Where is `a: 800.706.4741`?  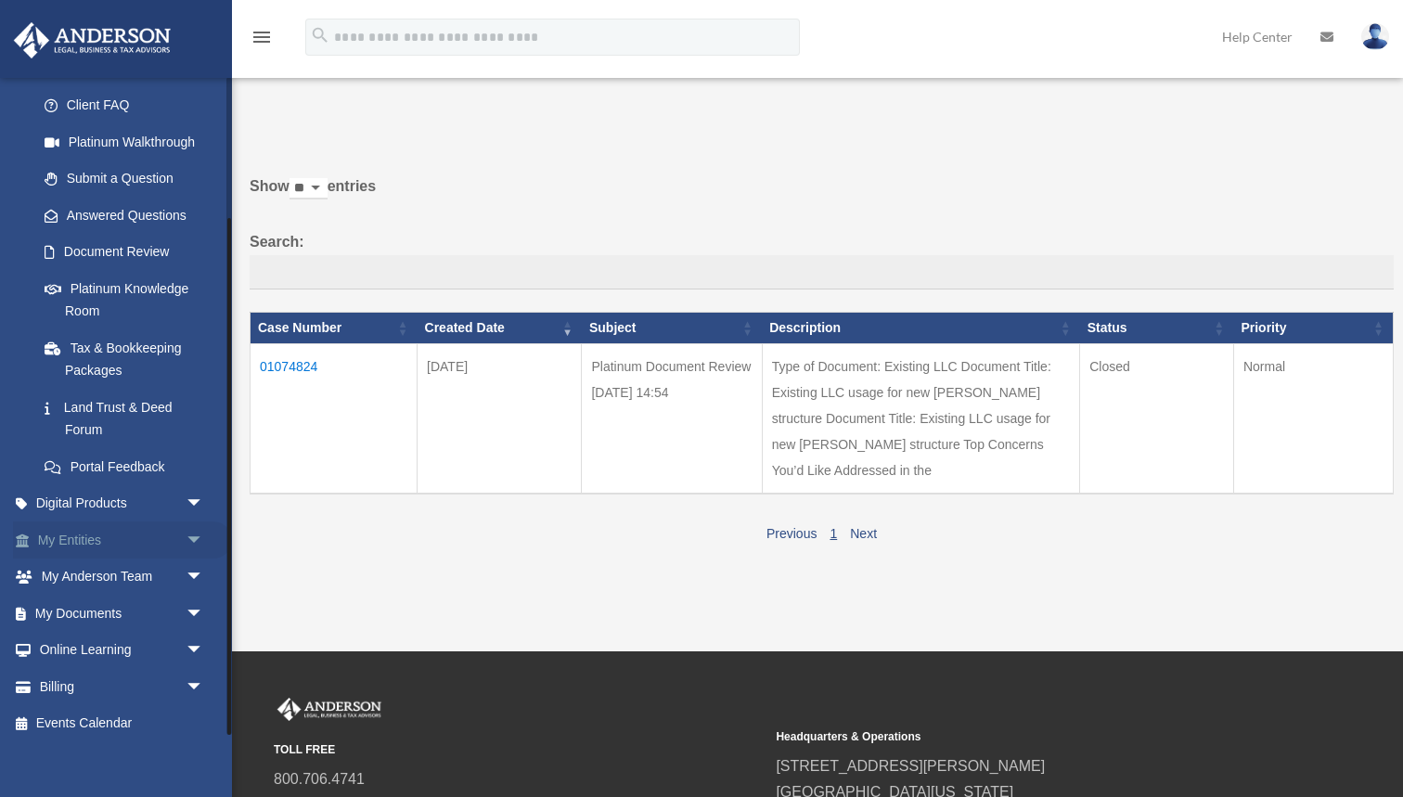 a: 800.706.4741 is located at coordinates (319, 778).